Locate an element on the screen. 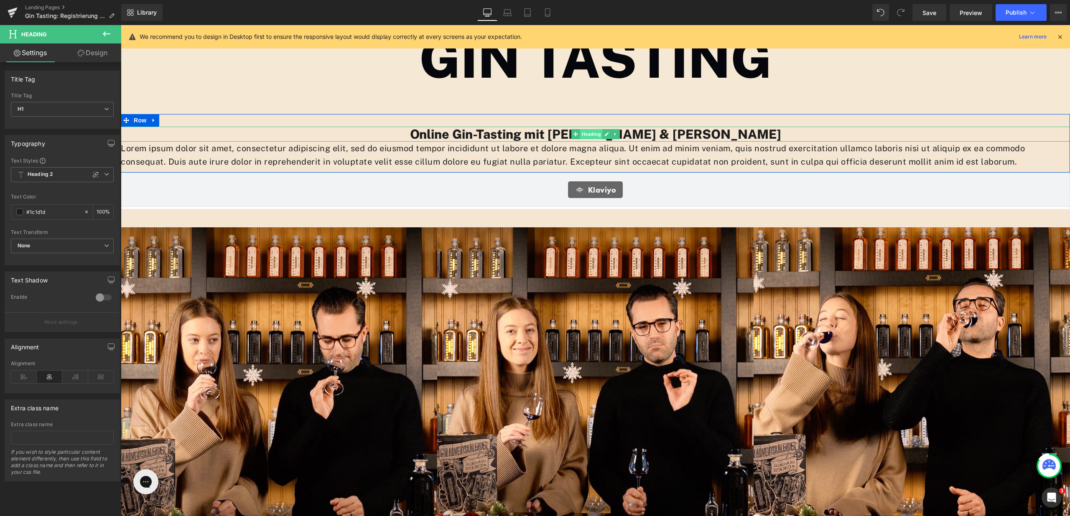  b: H1 is located at coordinates (20, 109).